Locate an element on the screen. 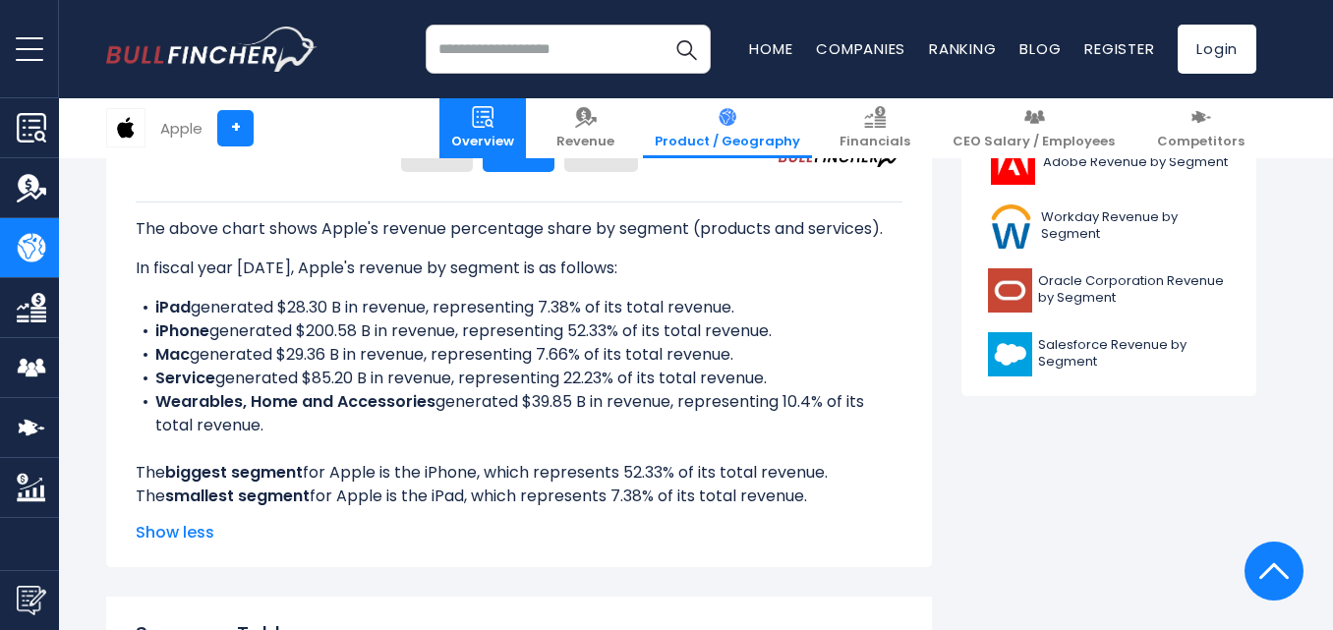 The height and width of the screenshot is (630, 1333). a: Register is located at coordinates (1119, 48).